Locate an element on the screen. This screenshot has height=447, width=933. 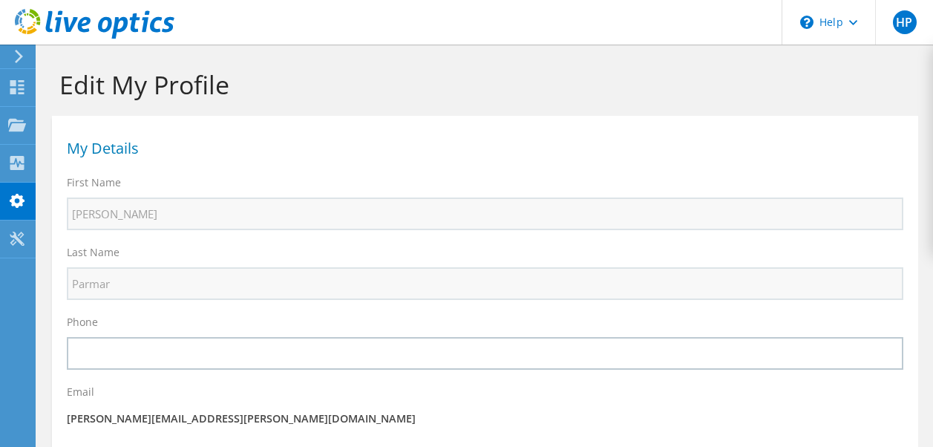
label: Email is located at coordinates (80, 392).